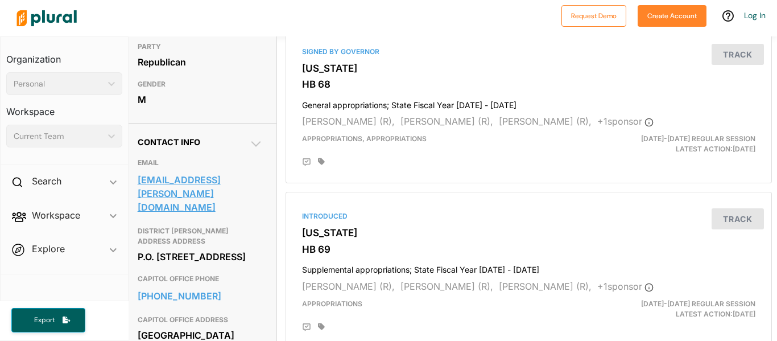  I want to click on h3: PARTY, so click(200, 47).